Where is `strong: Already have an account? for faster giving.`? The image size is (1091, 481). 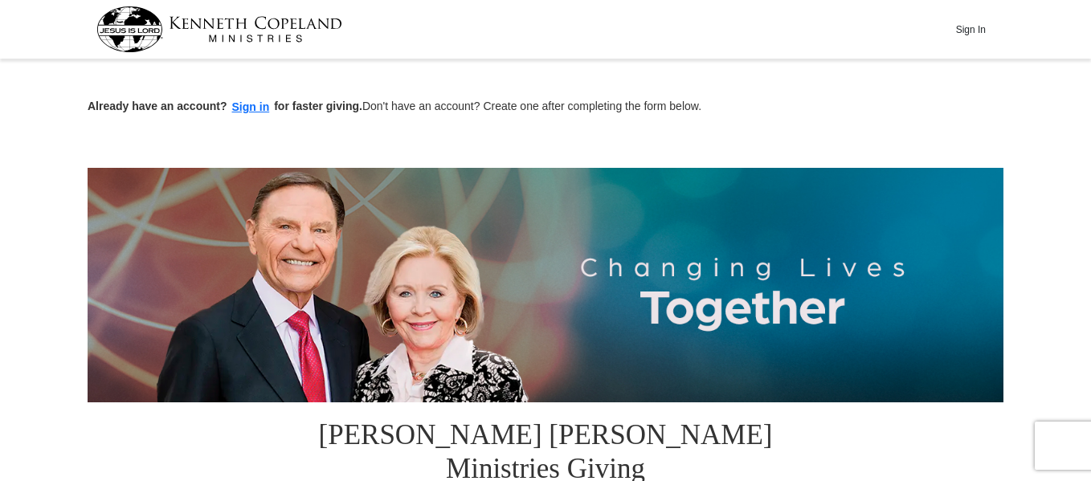 strong: Already have an account? for faster giving. is located at coordinates (225, 106).